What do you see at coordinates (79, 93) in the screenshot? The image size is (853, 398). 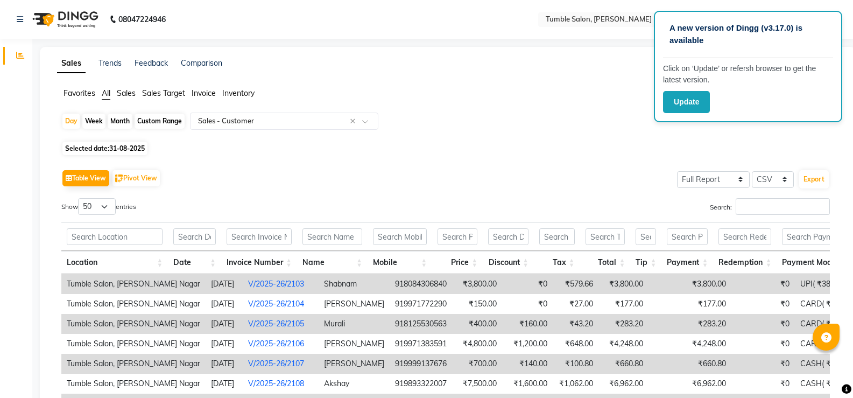 I see `span: Favorites` at bounding box center [79, 93].